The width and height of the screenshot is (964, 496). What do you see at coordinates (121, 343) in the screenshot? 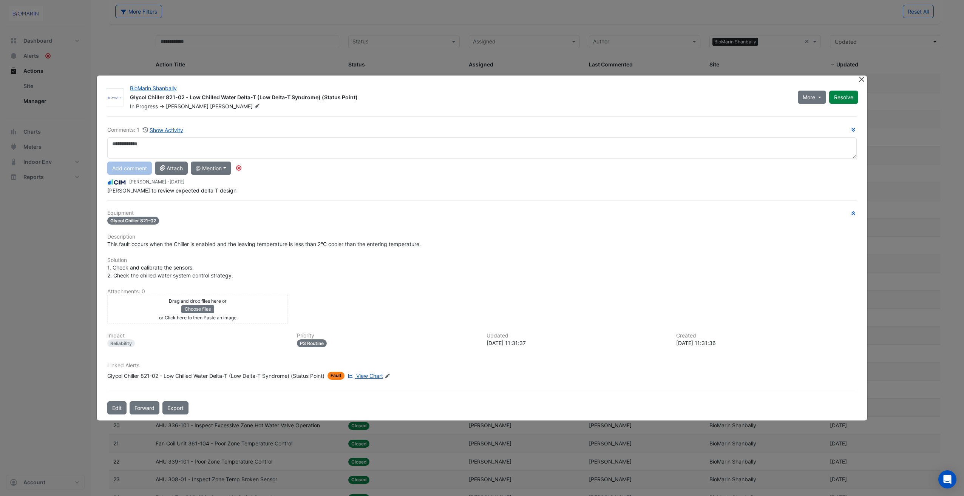
I see `div: Reliability` at bounding box center [121, 343].